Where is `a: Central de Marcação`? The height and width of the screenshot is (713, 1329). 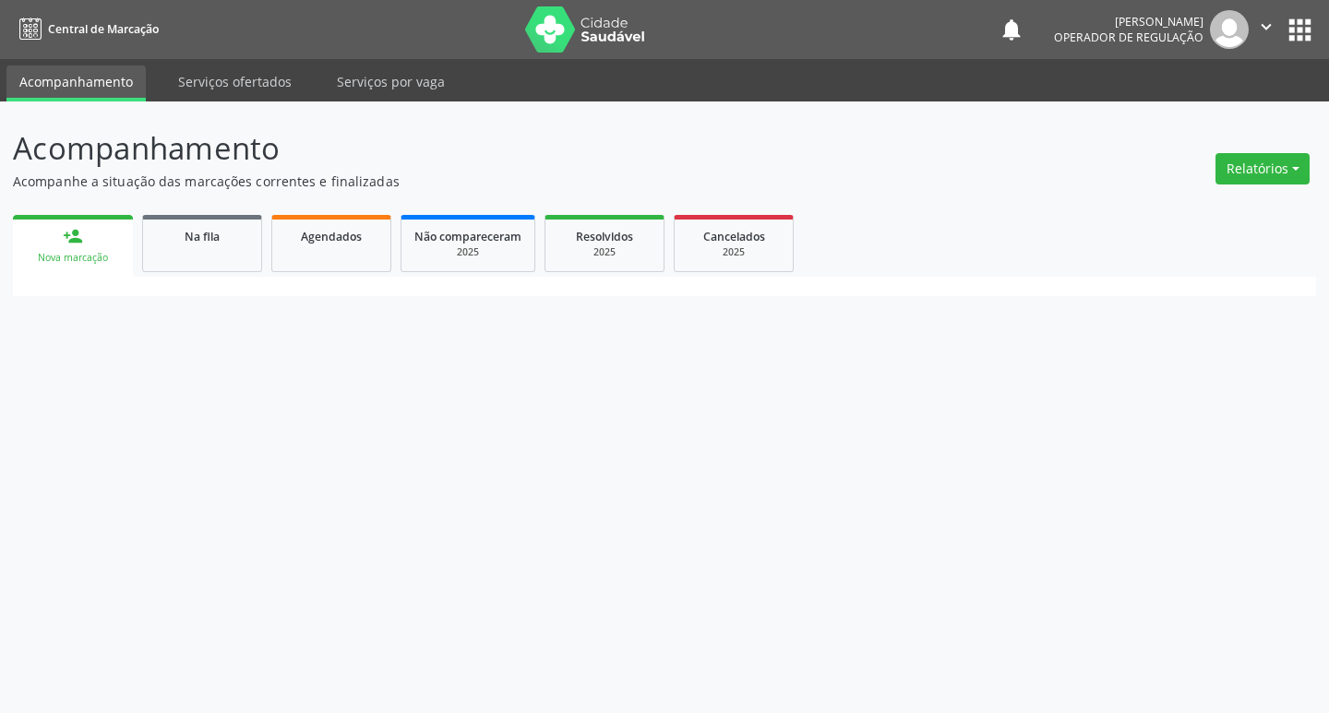 a: Central de Marcação is located at coordinates (86, 29).